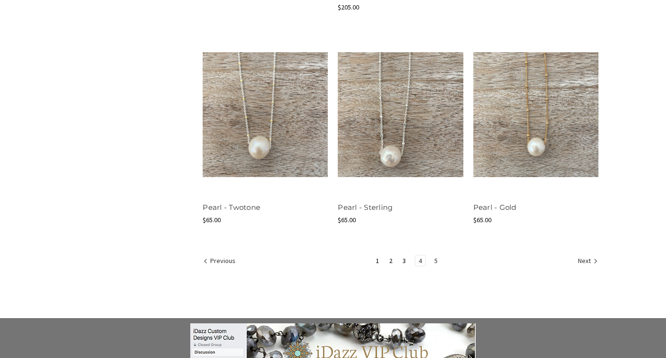  I want to click on a: Page 1 of 5, so click(377, 261).